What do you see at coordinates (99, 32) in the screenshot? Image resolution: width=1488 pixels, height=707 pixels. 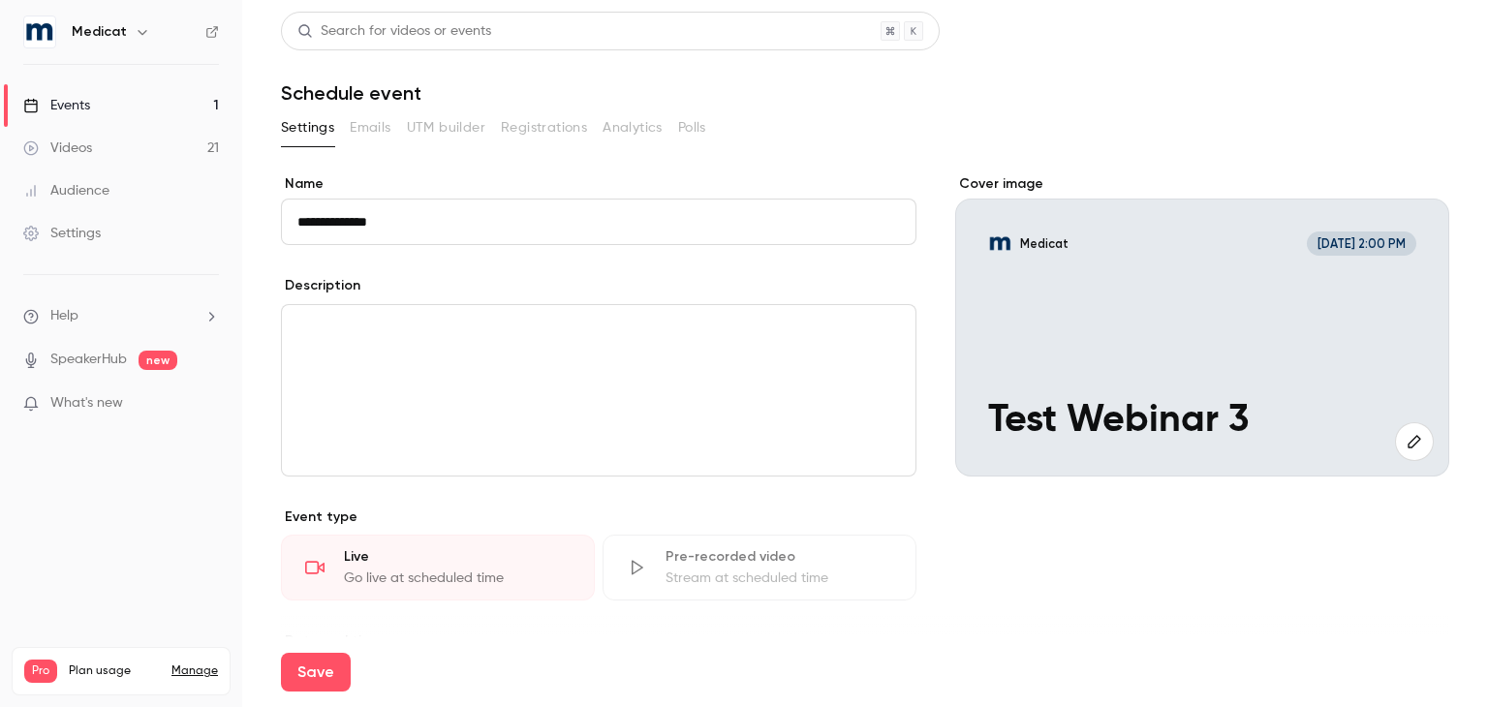 I see `h6: Medicat` at bounding box center [99, 32].